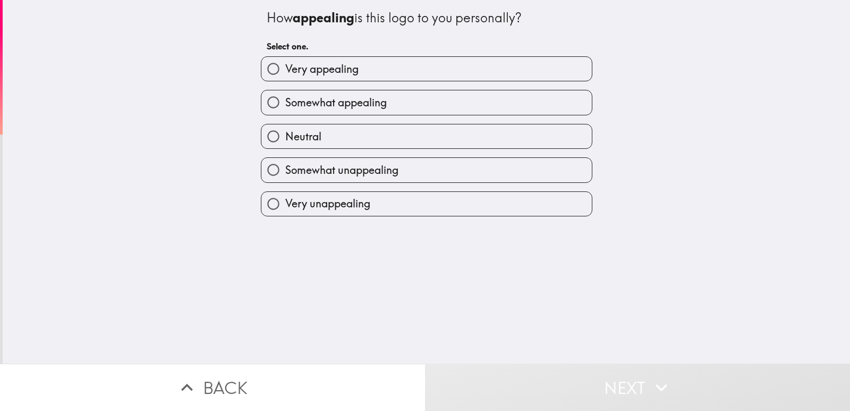 This screenshot has width=850, height=411. What do you see at coordinates (324, 18) in the screenshot?
I see `b: appealing` at bounding box center [324, 18].